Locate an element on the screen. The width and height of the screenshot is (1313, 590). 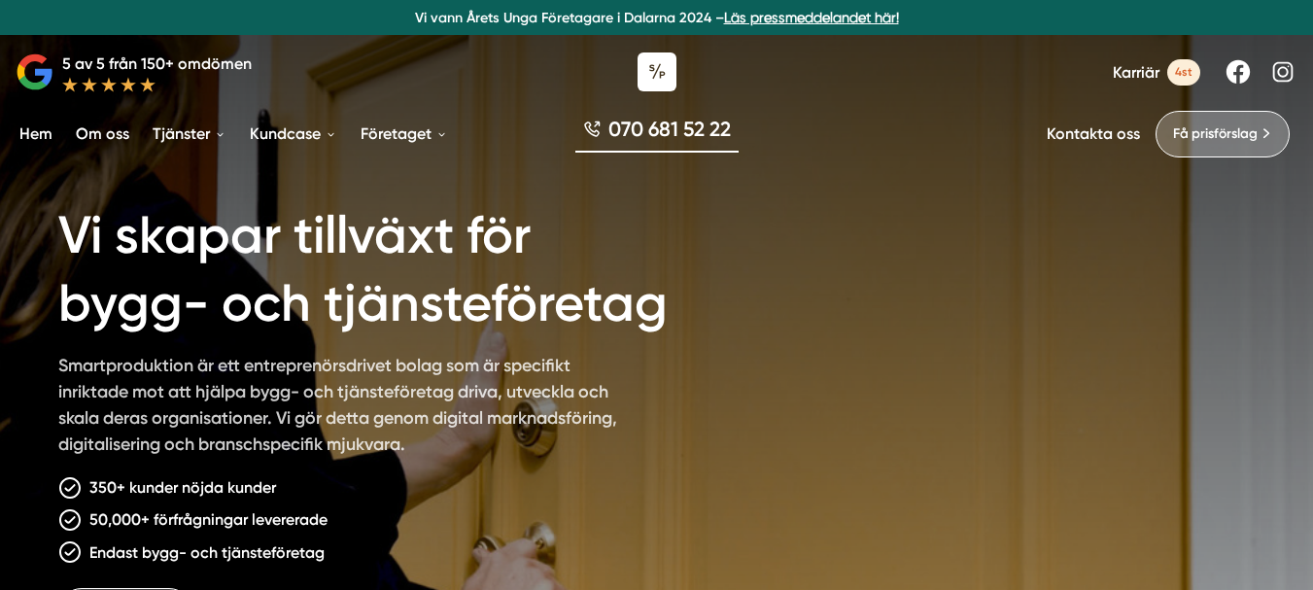
h1: Vi skapar tillväxt för bygg- och tjänsteföretag is located at coordinates (397, 265).